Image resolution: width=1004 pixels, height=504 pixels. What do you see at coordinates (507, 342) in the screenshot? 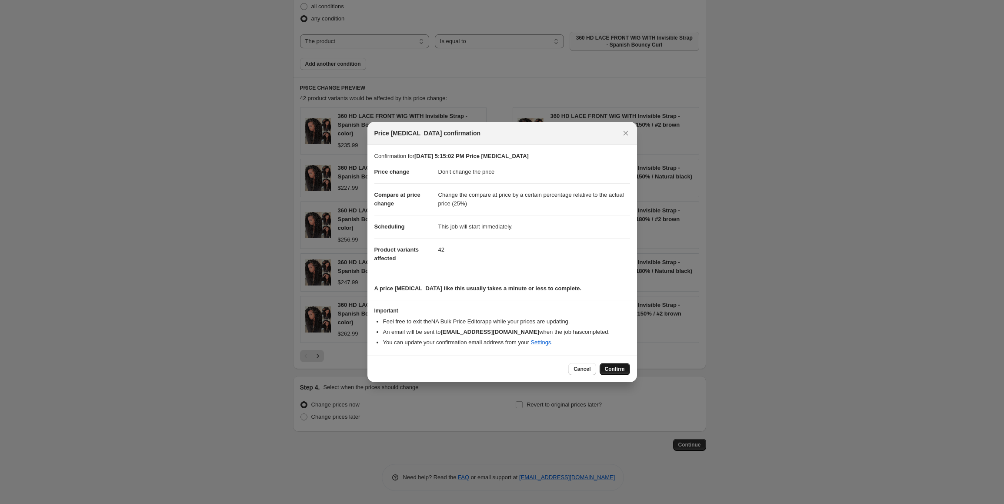
I see `li: You can update your confirmation email address from your .` at bounding box center [507, 342].